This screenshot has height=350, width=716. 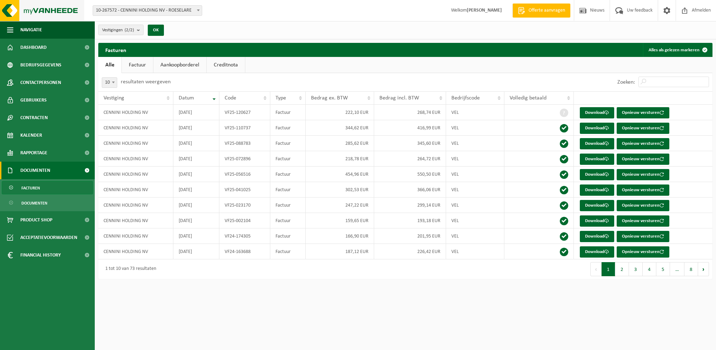 What do you see at coordinates (340, 220) in the screenshot?
I see `td: 159,65 EUR` at bounding box center [340, 220].